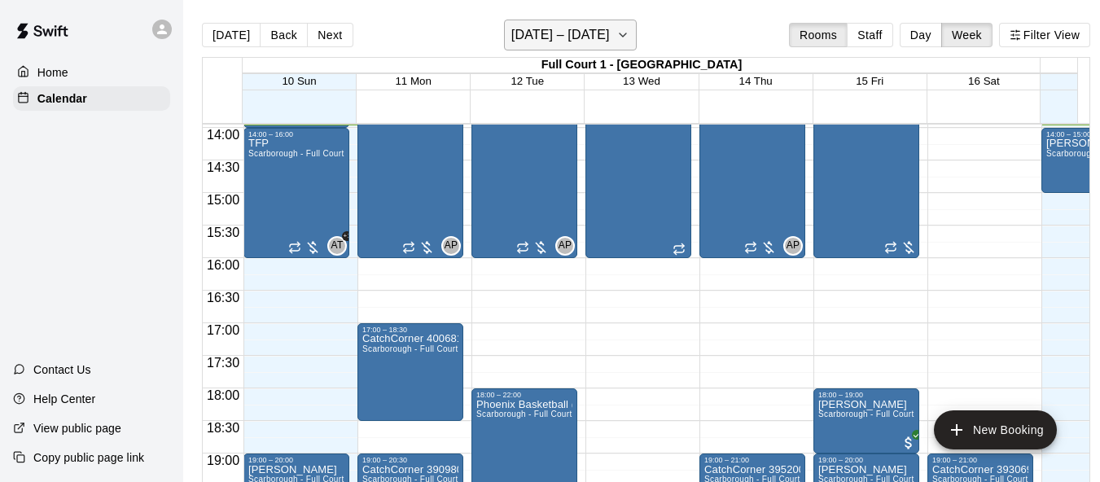  I want to click on span: 10 Sun, so click(299, 81).